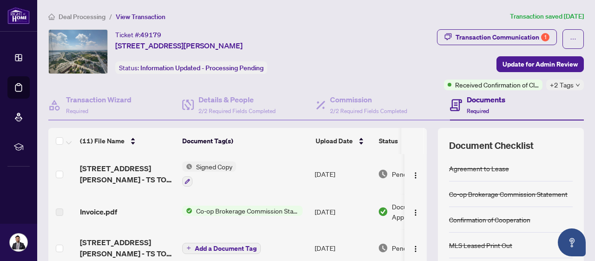 The width and height of the screenshot is (595, 261). I want to click on th: (11) File Name, so click(127, 141).